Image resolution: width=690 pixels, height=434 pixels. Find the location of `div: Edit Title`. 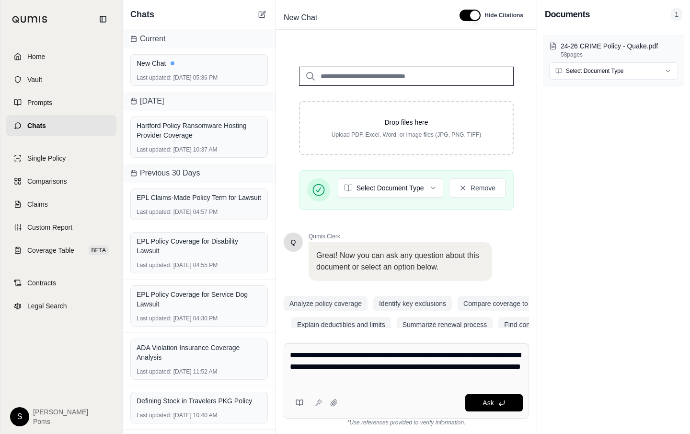

div: Edit Title is located at coordinates (364, 18).